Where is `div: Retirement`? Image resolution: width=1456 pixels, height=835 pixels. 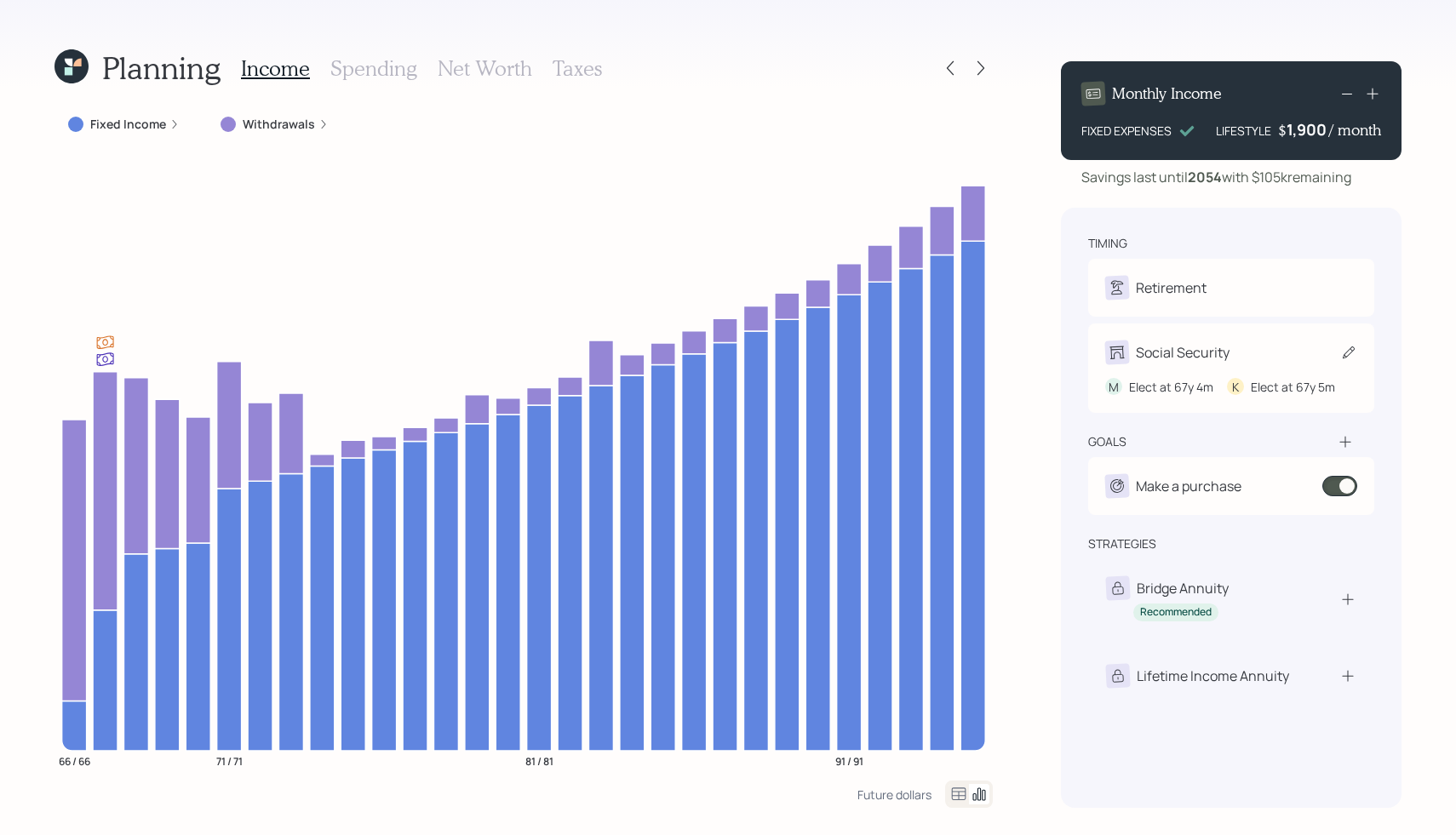 div: Retirement is located at coordinates (1171, 287).